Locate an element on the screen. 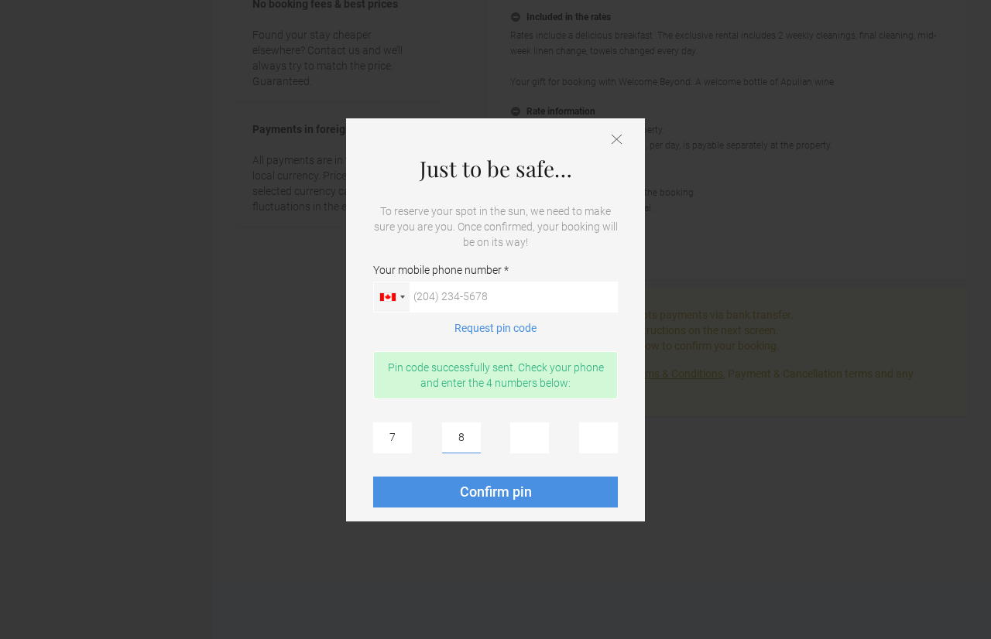 The height and width of the screenshot is (639, 991). button: Close is located at coordinates (616, 140).